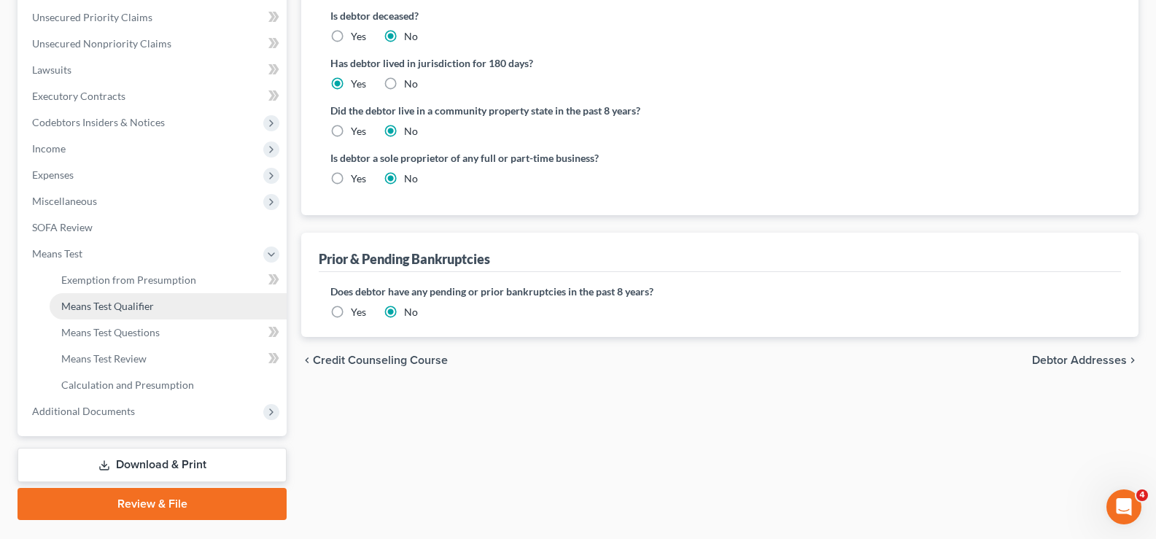 This screenshot has width=1156, height=539. I want to click on span: Means Test Qualifier, so click(107, 306).